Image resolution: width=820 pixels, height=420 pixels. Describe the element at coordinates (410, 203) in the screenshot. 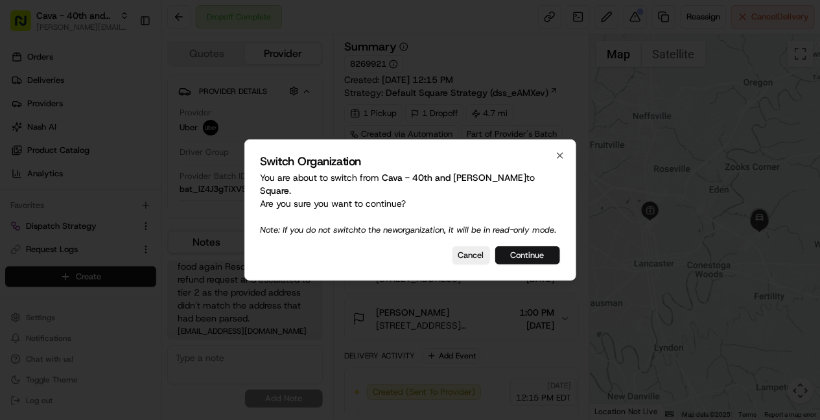

I see `p: You are about to switch from to . Are you sure you want to continue?` at that location.